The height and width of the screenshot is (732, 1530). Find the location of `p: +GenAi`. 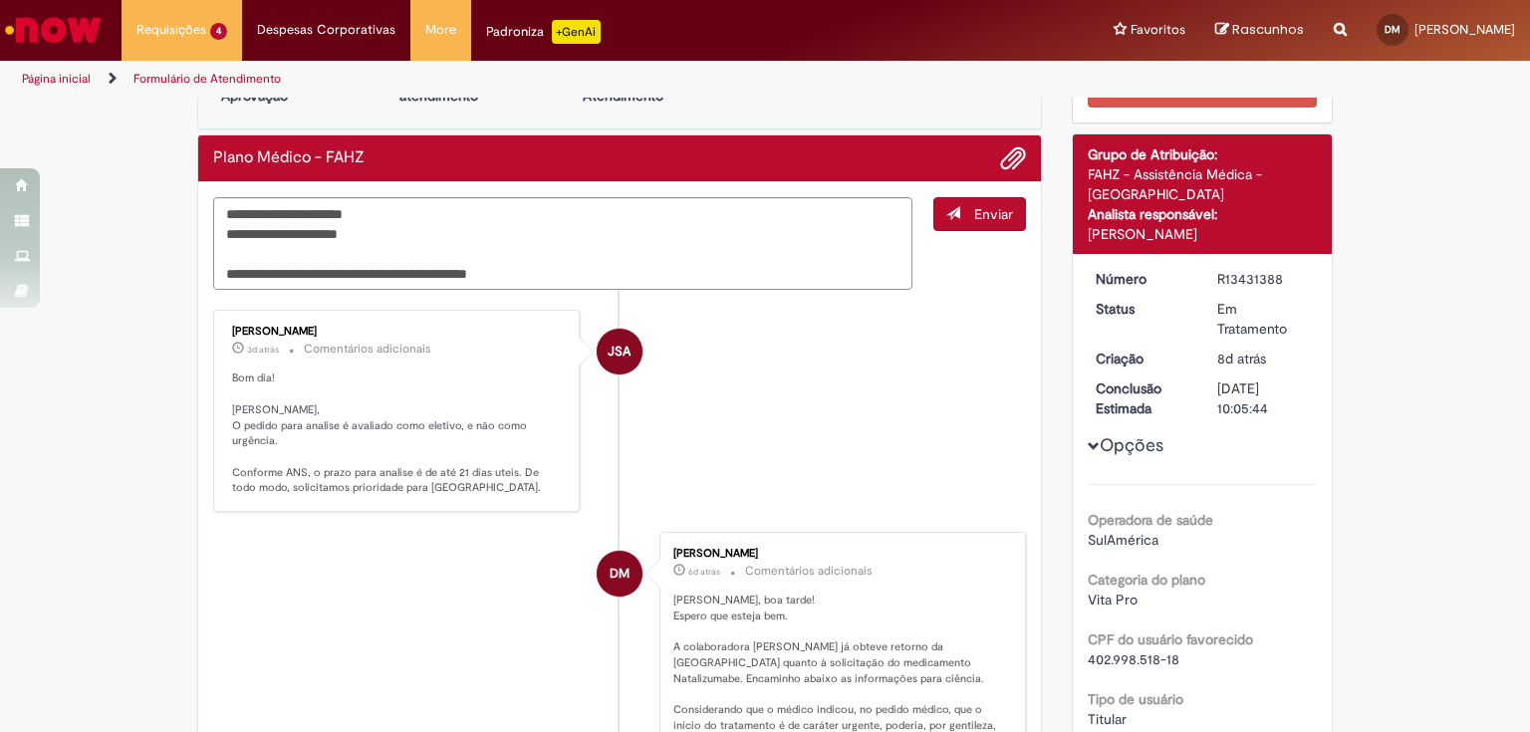

p: +GenAi is located at coordinates (576, 32).